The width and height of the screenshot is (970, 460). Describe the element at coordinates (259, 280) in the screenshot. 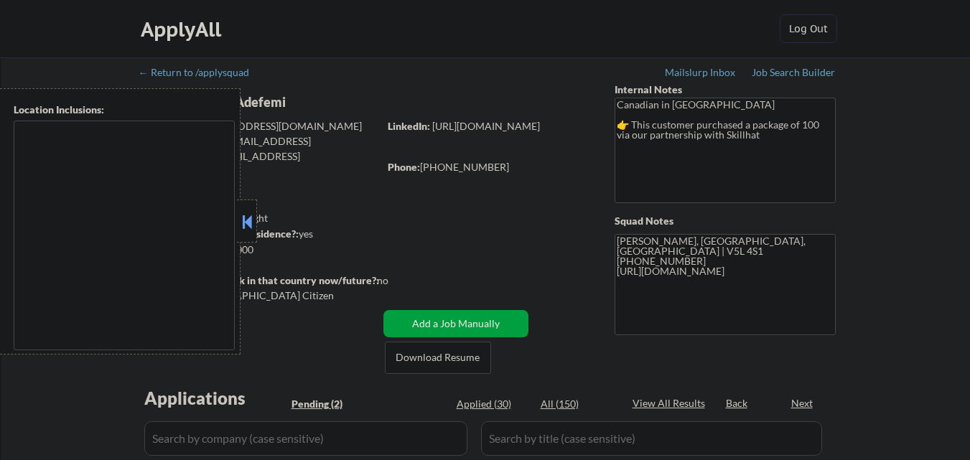

I see `strong: Will need Visa to work in that country now/future?:` at that location.